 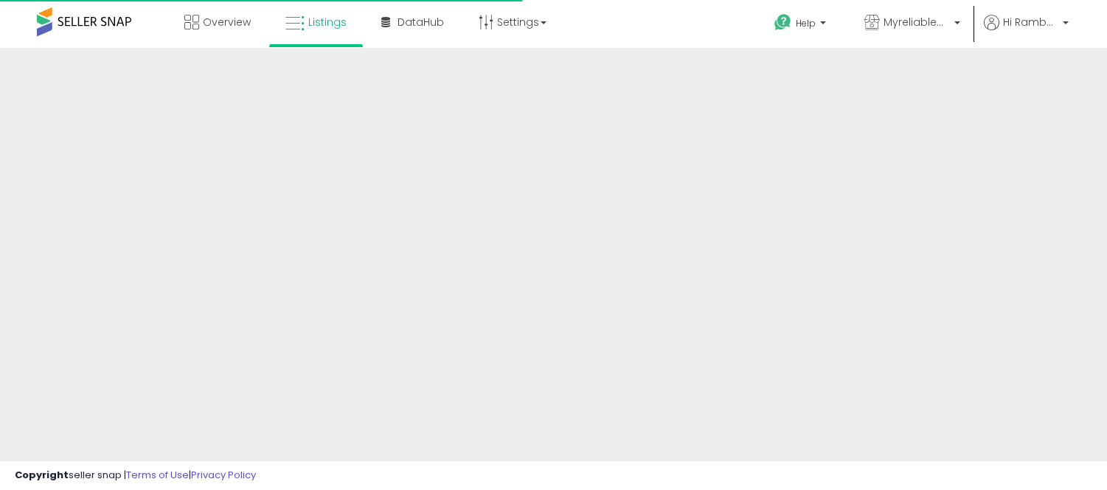 I want to click on i: Get Help, so click(x=782, y=22).